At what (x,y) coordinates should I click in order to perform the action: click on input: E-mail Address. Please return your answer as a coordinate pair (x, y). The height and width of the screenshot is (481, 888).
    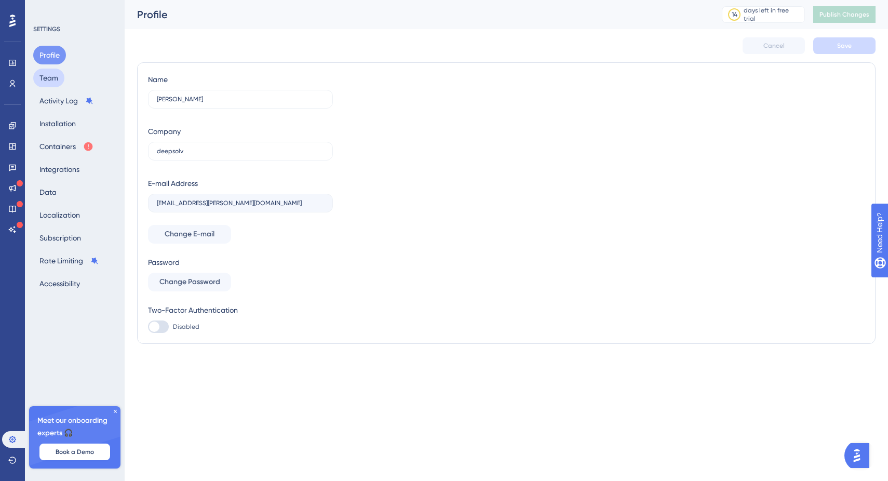
    Looking at the image, I should click on (240, 203).